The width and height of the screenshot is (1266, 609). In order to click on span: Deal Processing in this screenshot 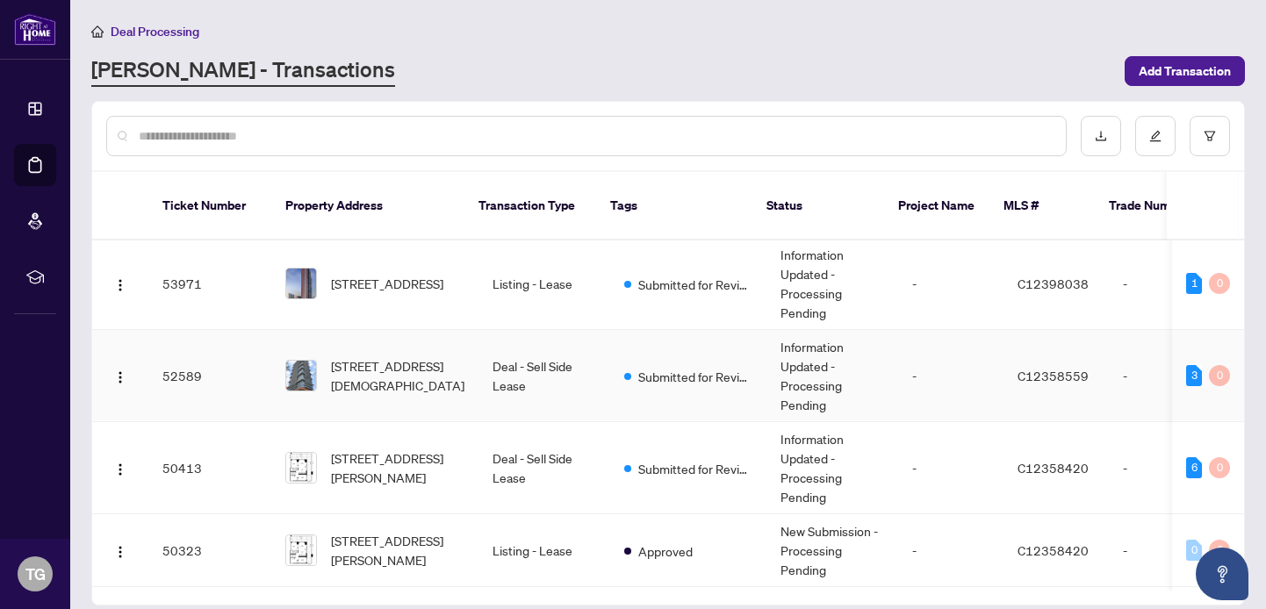, I will do `click(155, 32)`.